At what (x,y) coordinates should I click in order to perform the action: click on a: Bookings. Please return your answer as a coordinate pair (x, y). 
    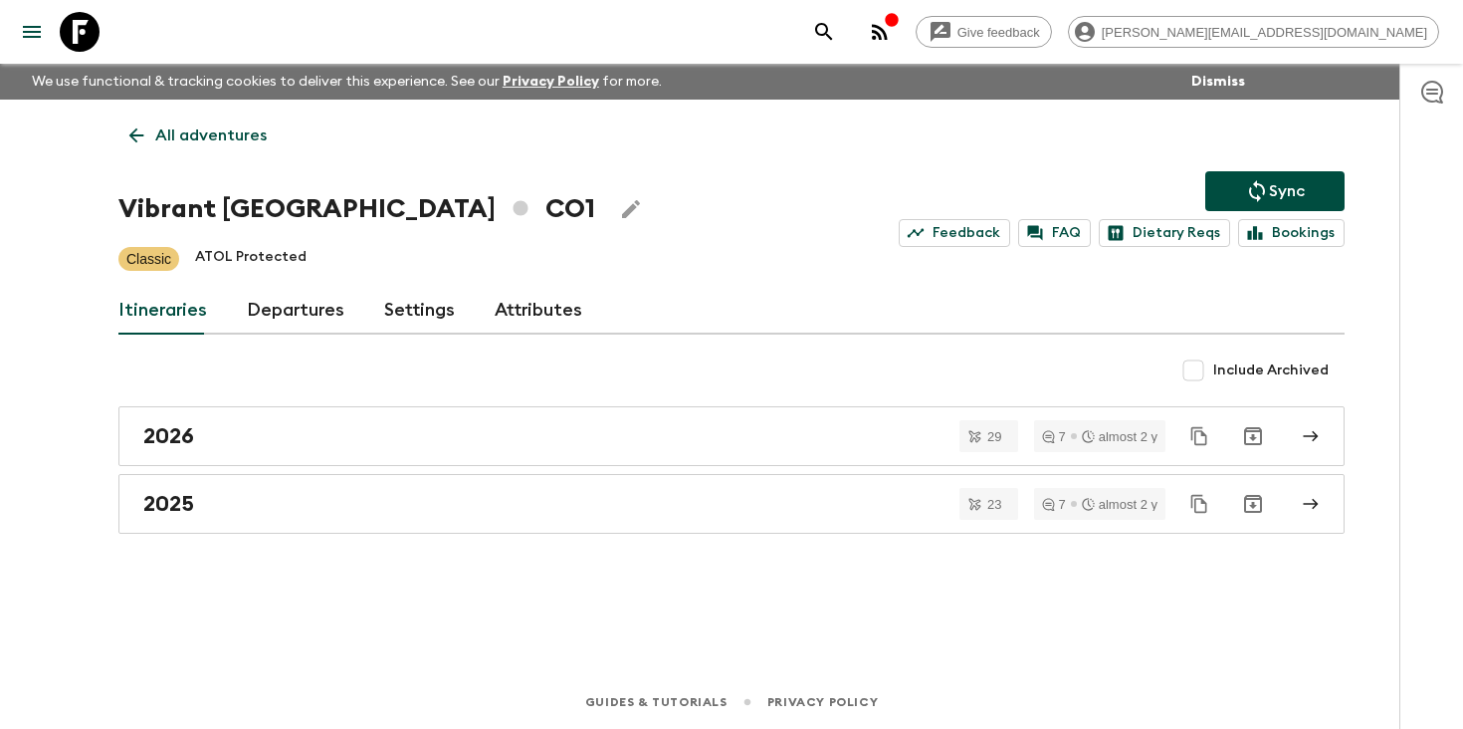
    Looking at the image, I should click on (1291, 233).